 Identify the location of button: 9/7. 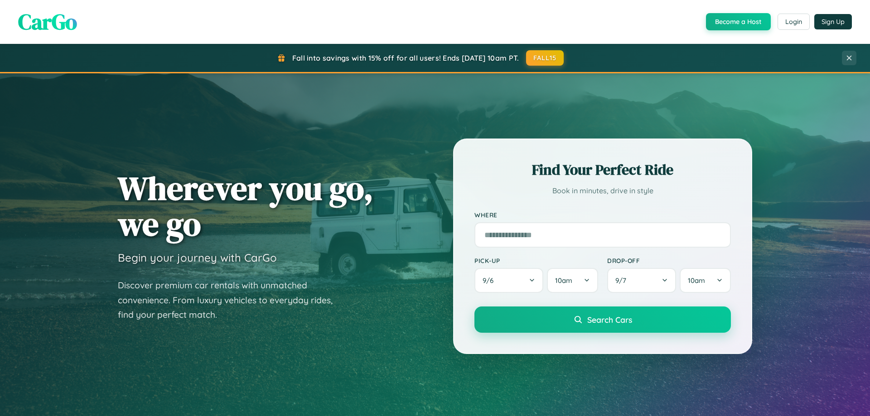
(641, 280).